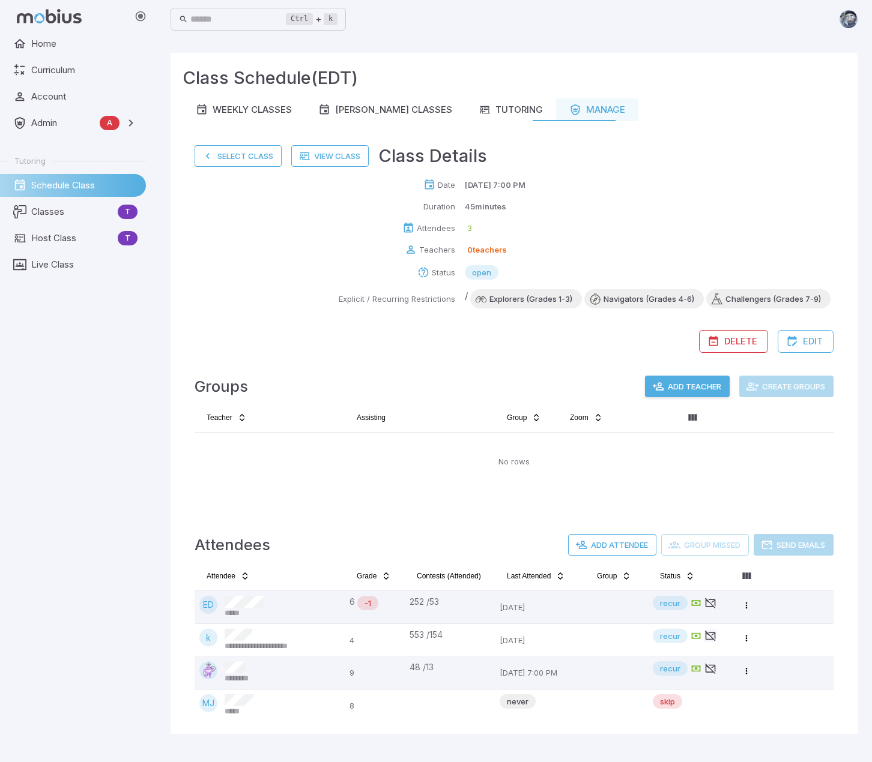  Describe the element at coordinates (687, 387) in the screenshot. I see `button: Add Teacher` at that location.